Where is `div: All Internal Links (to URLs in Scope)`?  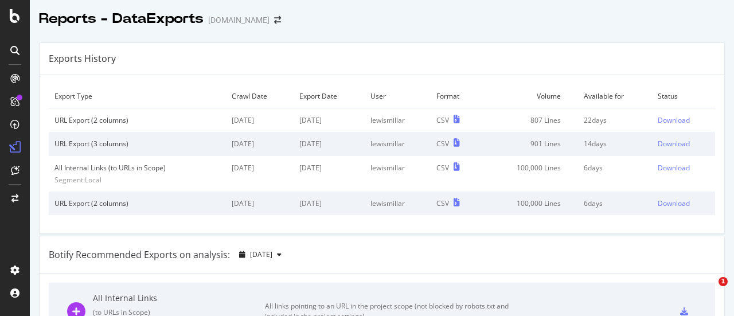
div: All Internal Links (to URLs in Scope) is located at coordinates (137, 167).